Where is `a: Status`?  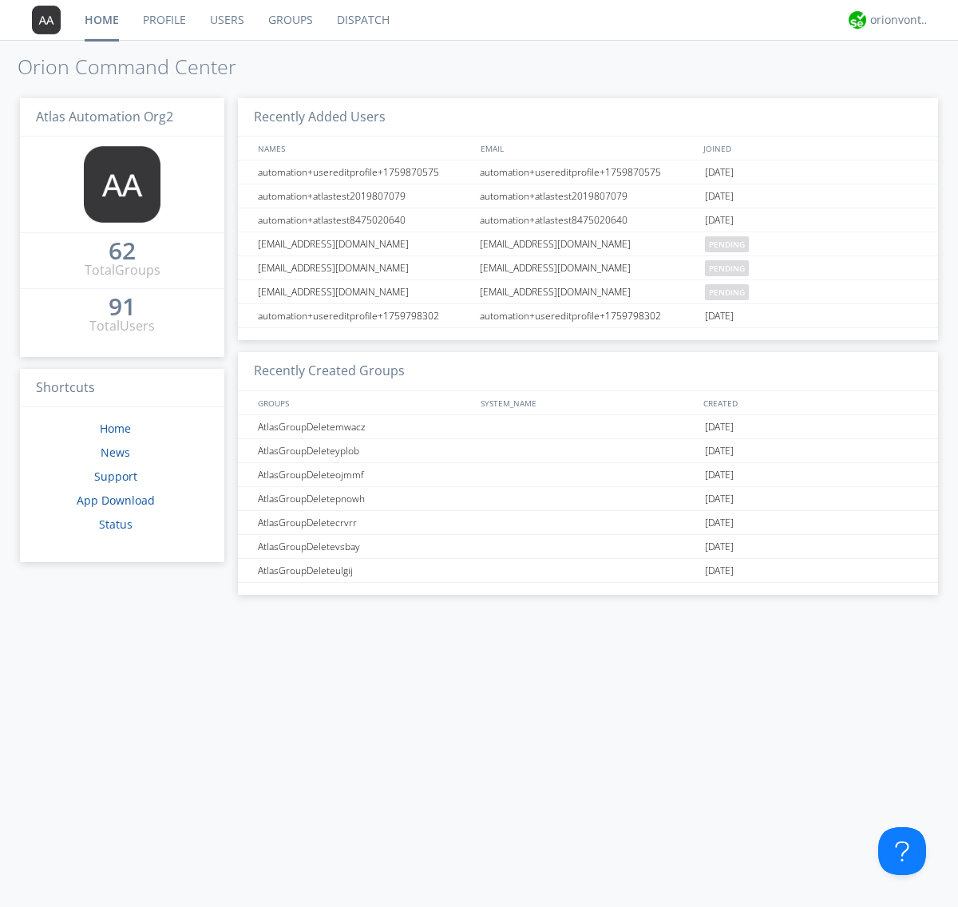 a: Status is located at coordinates (116, 523).